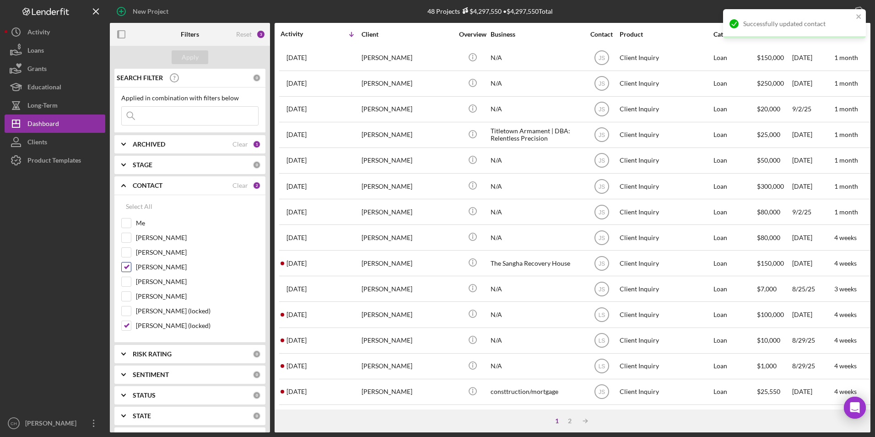 This screenshot has height=437, width=875. What do you see at coordinates (139, 206) in the screenshot?
I see `button: Select All` at bounding box center [139, 206].